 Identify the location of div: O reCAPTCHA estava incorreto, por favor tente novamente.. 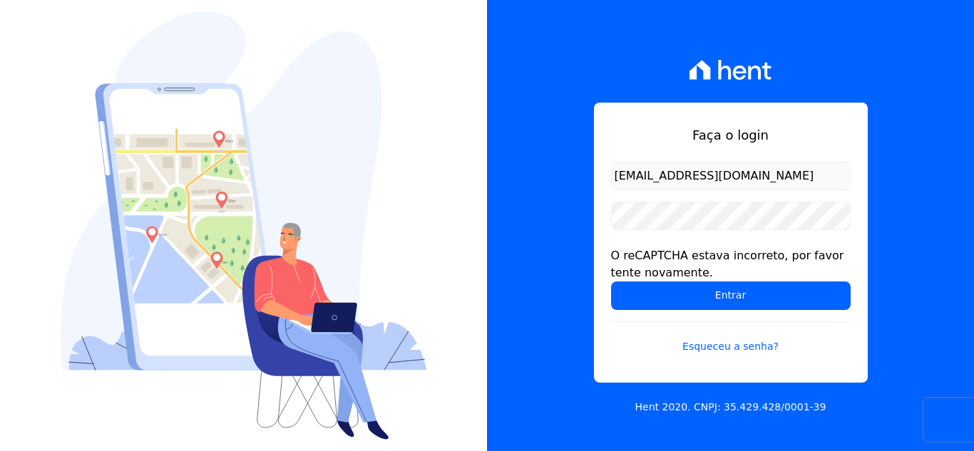
(731, 265).